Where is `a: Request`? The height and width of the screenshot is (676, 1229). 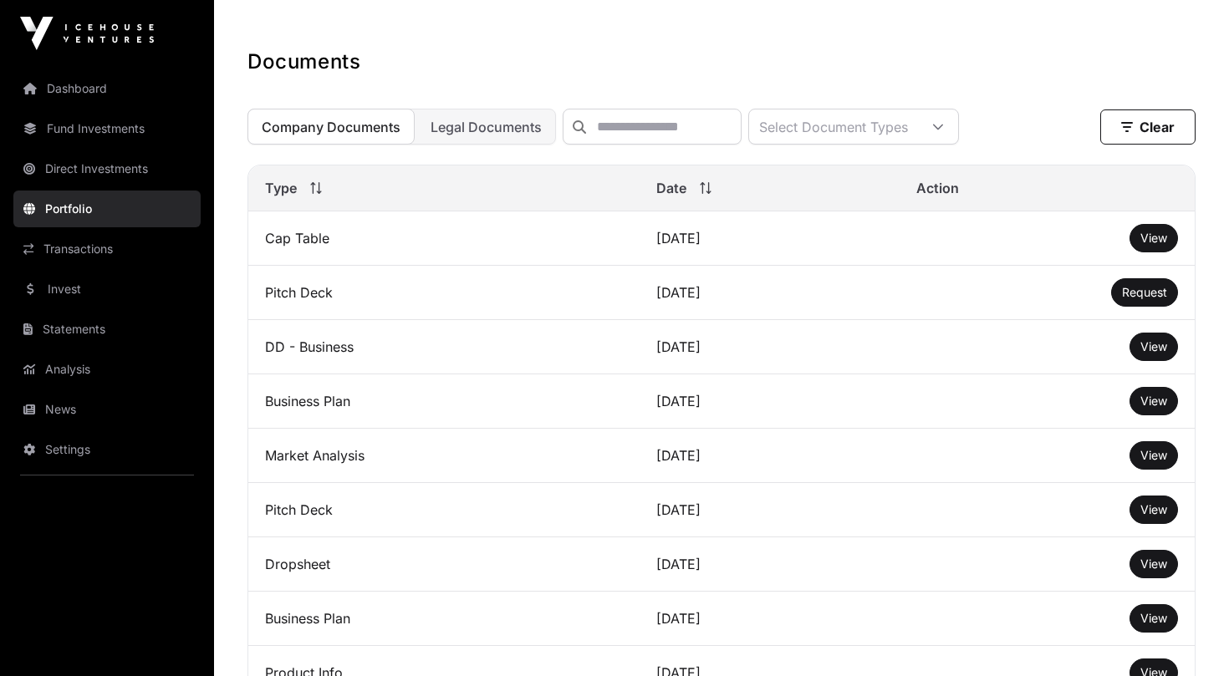 a: Request is located at coordinates (1145, 293).